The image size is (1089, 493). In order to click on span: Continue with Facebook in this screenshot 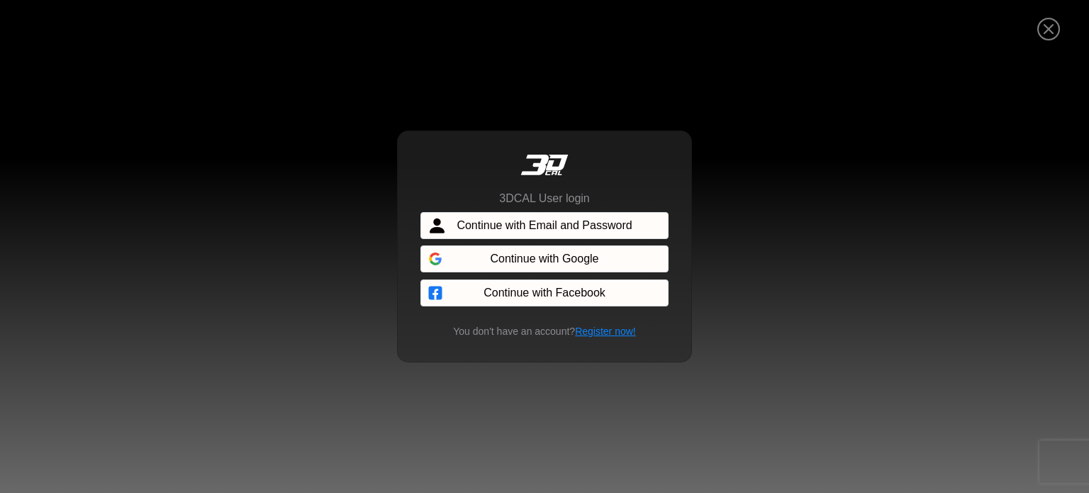, I will do `click(545, 293)`.